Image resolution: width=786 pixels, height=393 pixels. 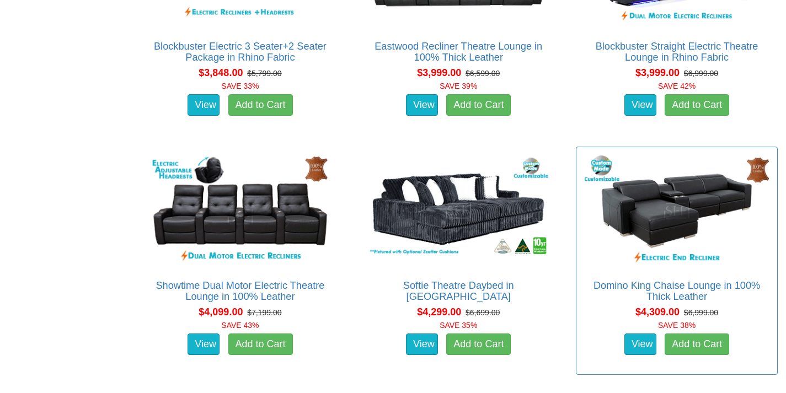 What do you see at coordinates (240, 211) in the screenshot?
I see `img: Showtime Dual Motor Electric Theatre Lounge in 100% Leather` at bounding box center [240, 211].